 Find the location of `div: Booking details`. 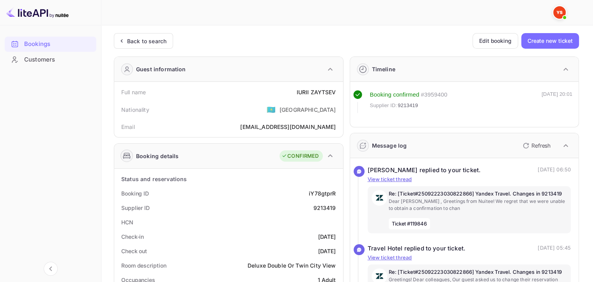

div: Booking details is located at coordinates (157, 156).